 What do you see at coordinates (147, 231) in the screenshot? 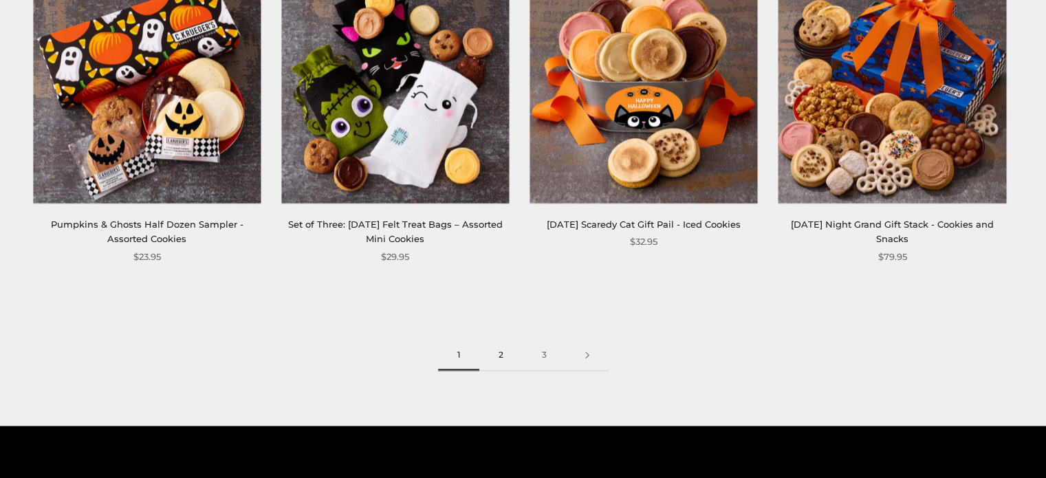
I see `a: Pumpkins & Ghosts Half Dozen Sampler - Assorted Cookies` at bounding box center [147, 231].